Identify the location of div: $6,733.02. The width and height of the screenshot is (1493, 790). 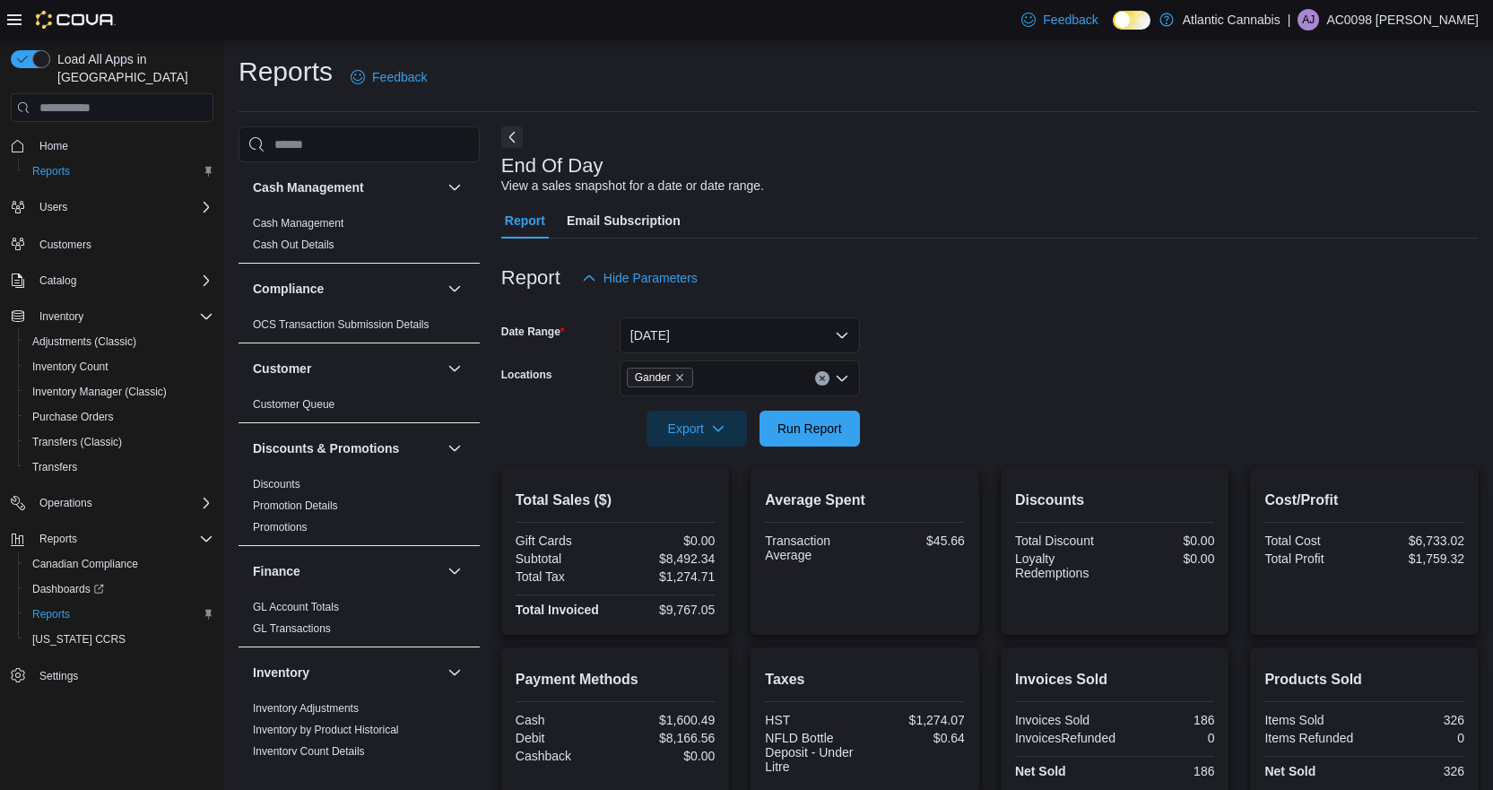
(1416, 541).